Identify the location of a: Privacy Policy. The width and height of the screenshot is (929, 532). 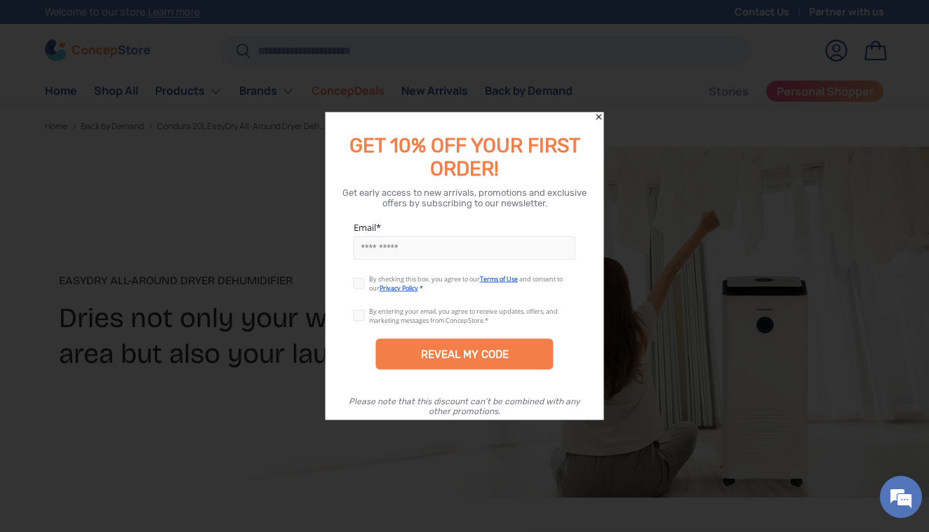
(399, 288).